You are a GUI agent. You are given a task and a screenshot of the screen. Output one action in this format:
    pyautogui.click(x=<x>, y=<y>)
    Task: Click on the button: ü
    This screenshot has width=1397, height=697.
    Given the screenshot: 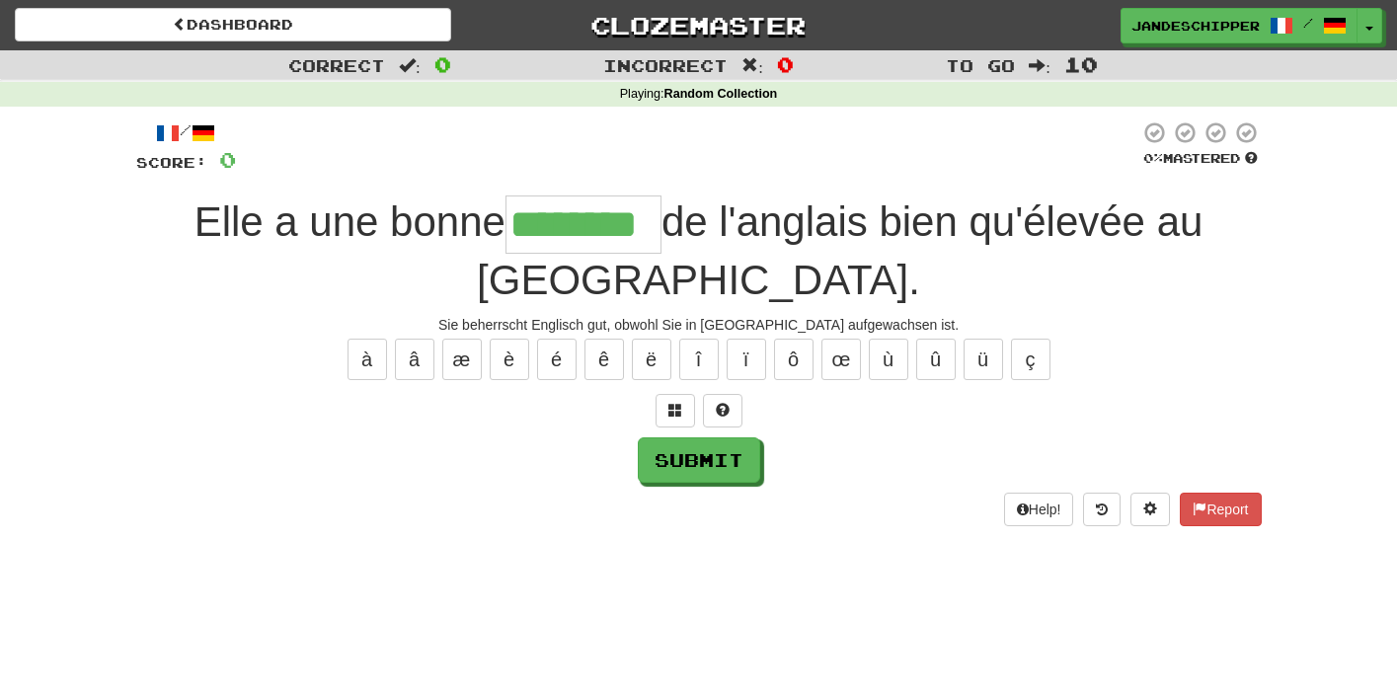 What is the action you would take?
    pyautogui.click(x=984, y=359)
    